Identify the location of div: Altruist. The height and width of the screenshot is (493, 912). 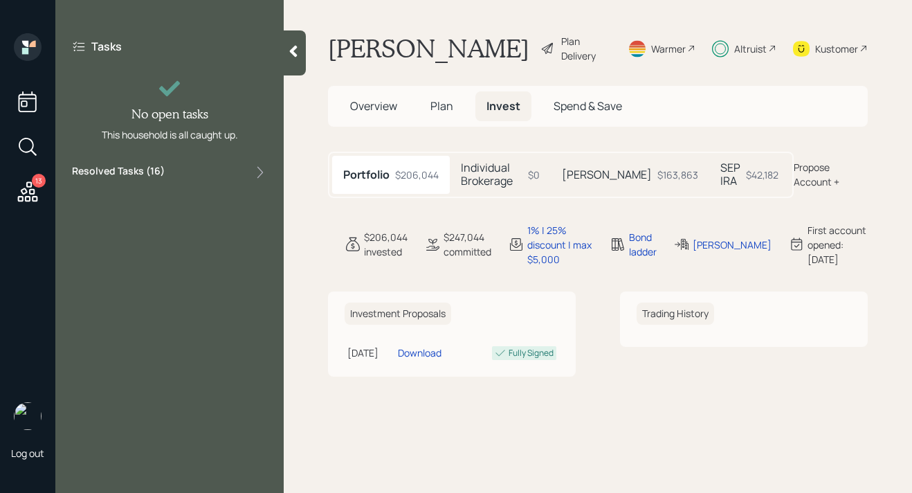
(750, 48).